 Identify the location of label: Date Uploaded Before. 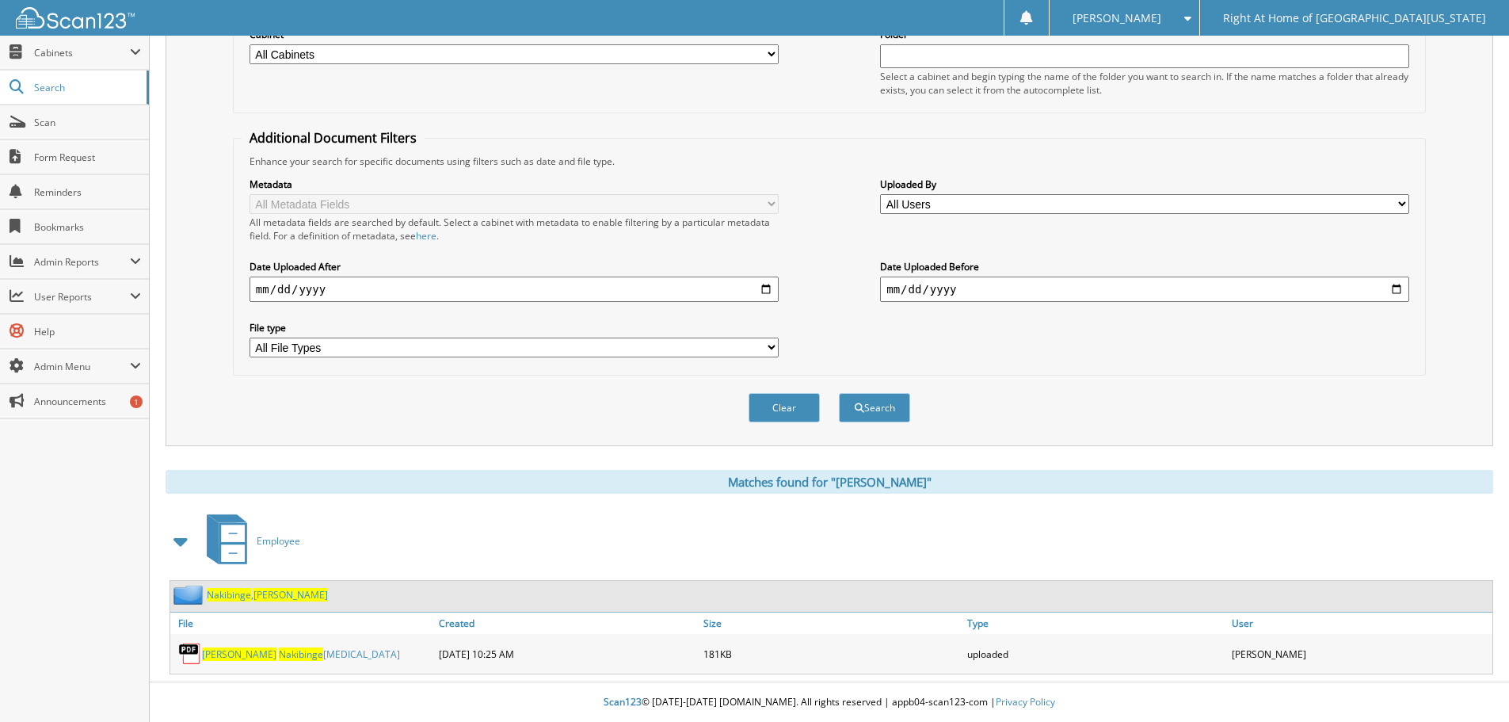
(1145, 266).